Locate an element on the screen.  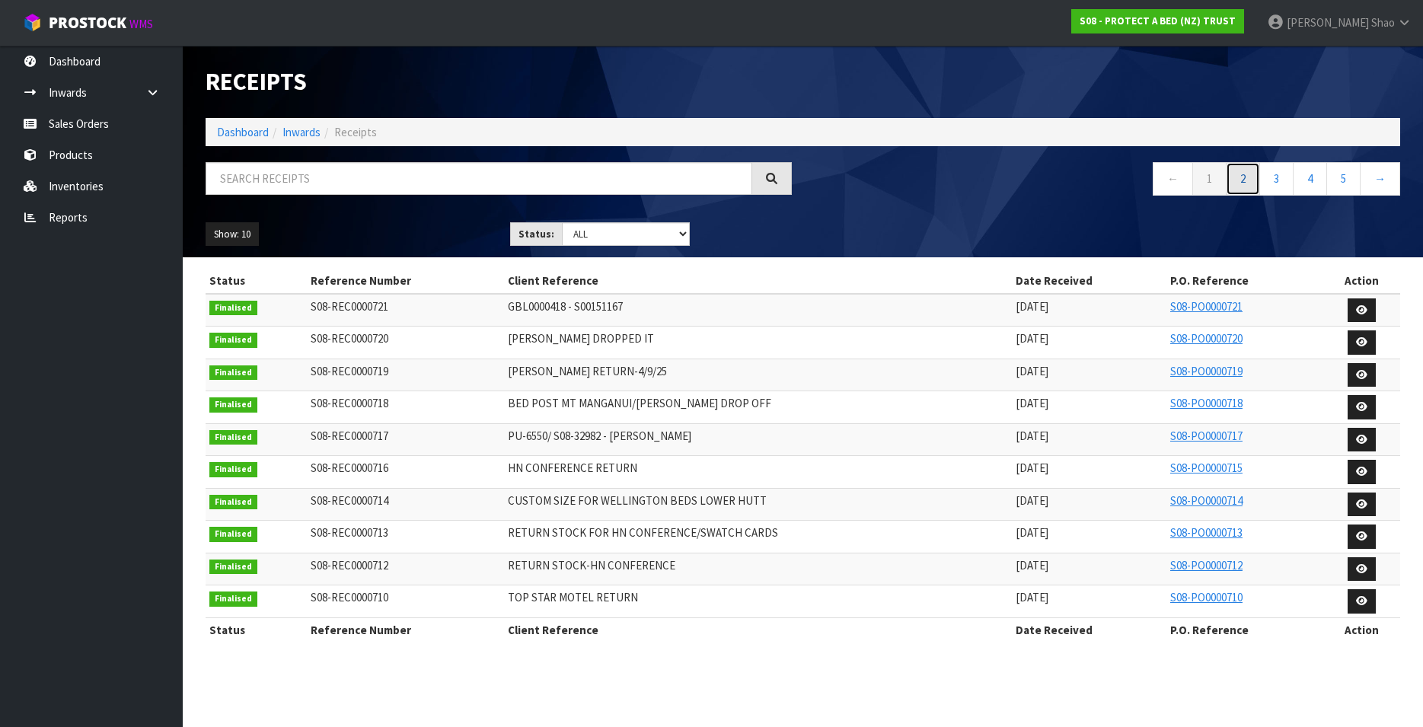
a: S08-PO0000715 is located at coordinates (1206, 467).